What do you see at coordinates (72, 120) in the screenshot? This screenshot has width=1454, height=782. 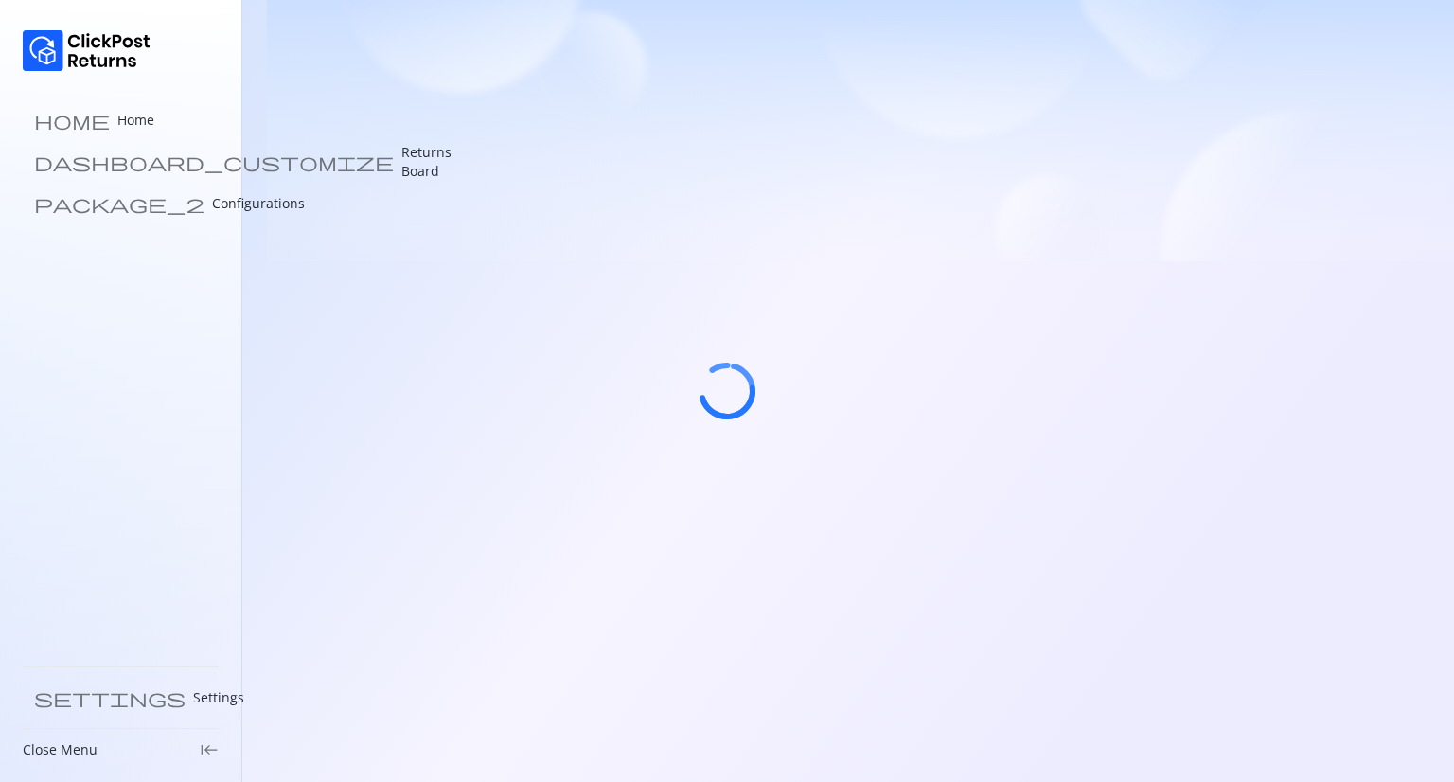 I see `span: home` at bounding box center [72, 120].